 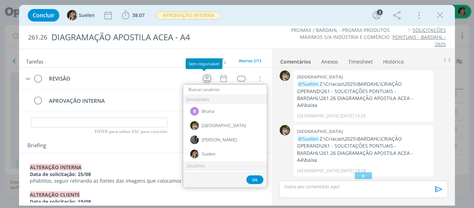 I want to click on strong: ALTERAÇÃO INTERNA, so click(x=56, y=167).